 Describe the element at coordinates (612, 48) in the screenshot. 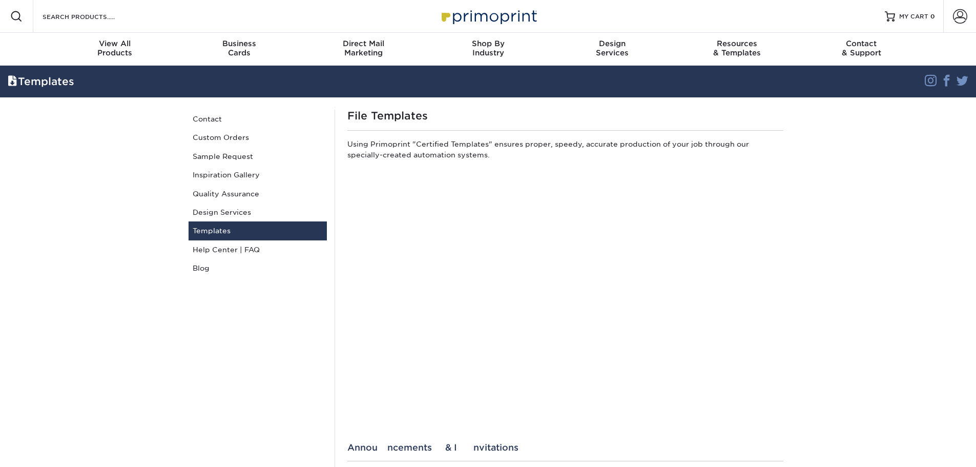

I see `div: Services` at that location.